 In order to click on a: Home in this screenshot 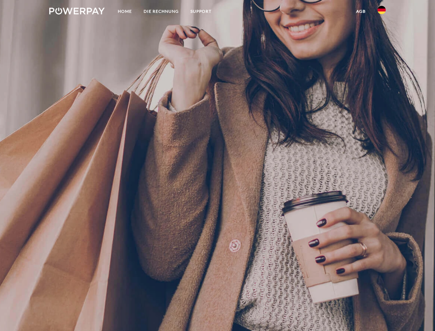, I will do `click(125, 11)`.